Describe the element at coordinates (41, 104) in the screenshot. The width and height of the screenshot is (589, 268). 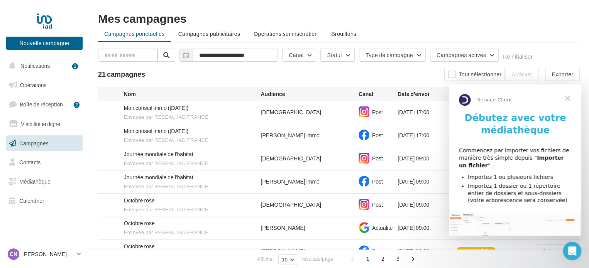
I see `span: Boîte de réception` at that location.